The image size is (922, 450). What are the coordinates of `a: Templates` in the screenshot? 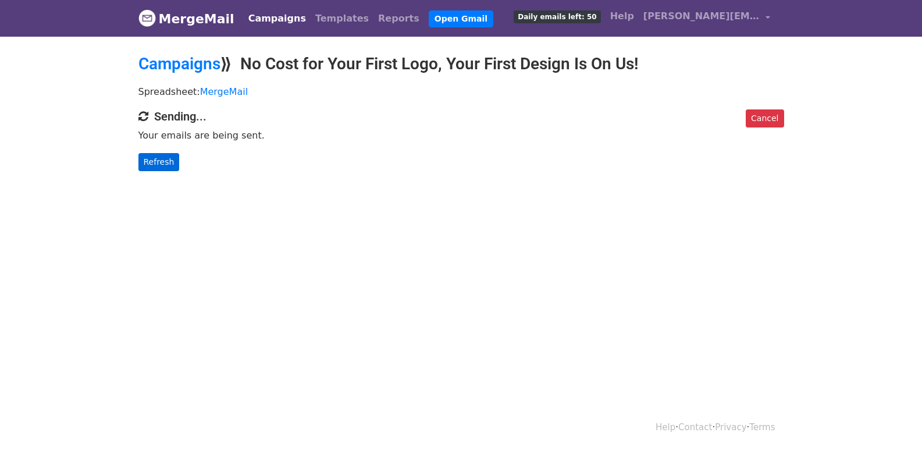 It's located at (342, 19).